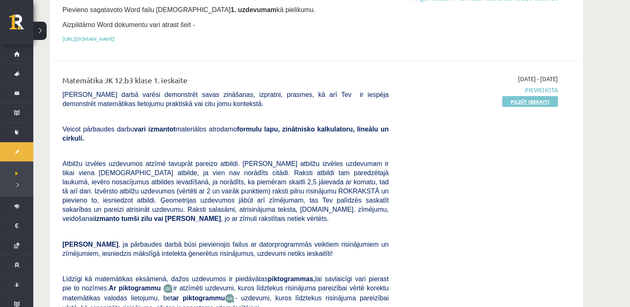 This screenshot has height=307, width=630. I want to click on b: izmanto, so click(107, 218).